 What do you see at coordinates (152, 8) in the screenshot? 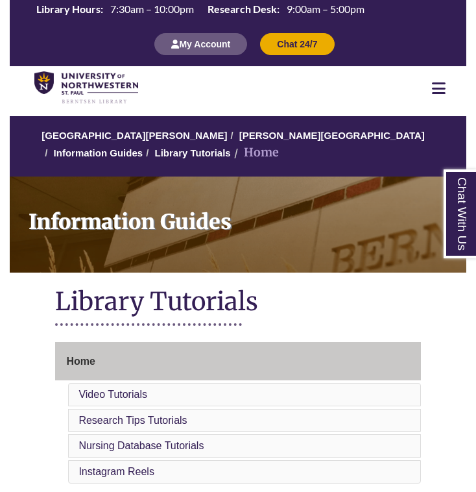
I see `span: 7:30am – 10:00pm` at bounding box center [152, 8].